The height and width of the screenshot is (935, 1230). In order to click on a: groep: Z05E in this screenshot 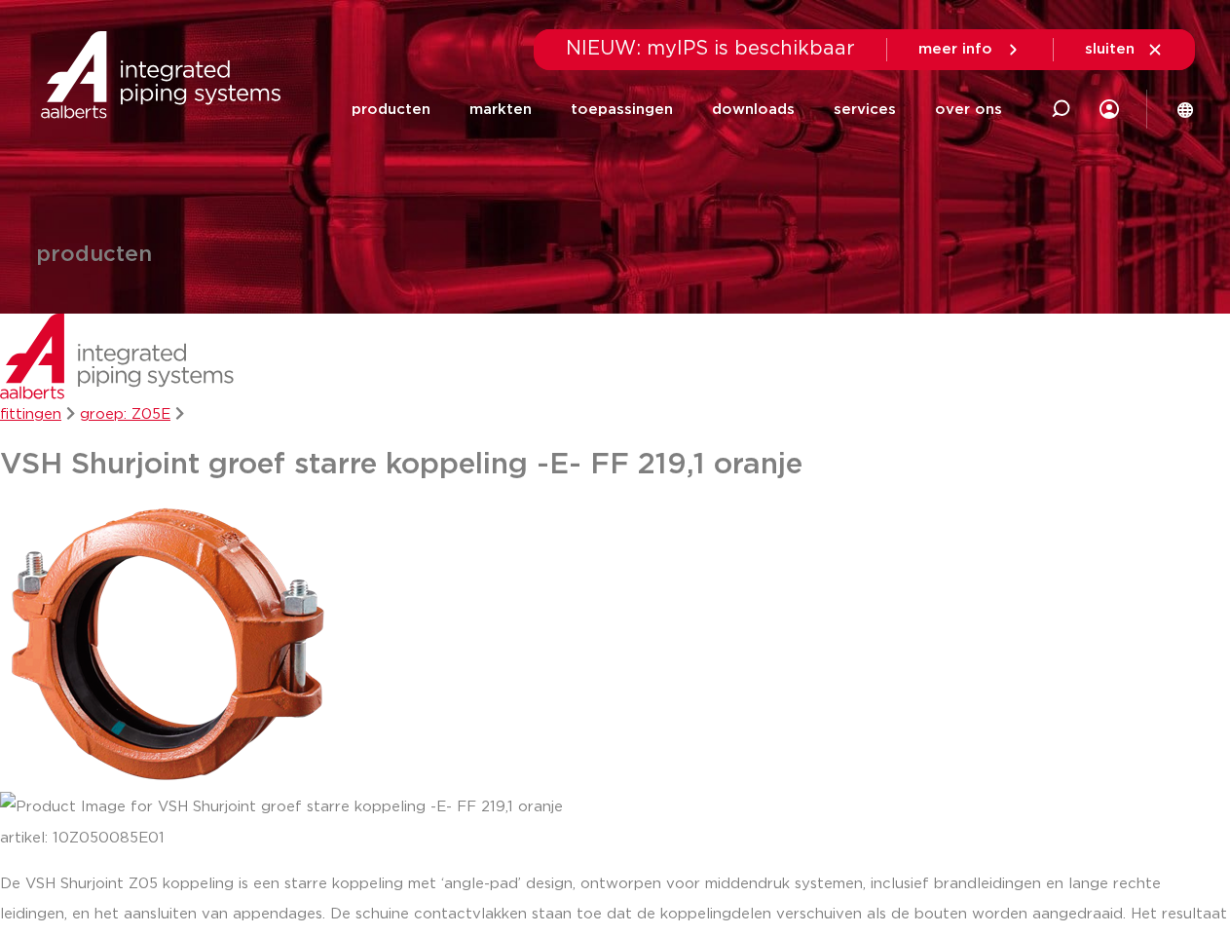, I will do `click(125, 414)`.